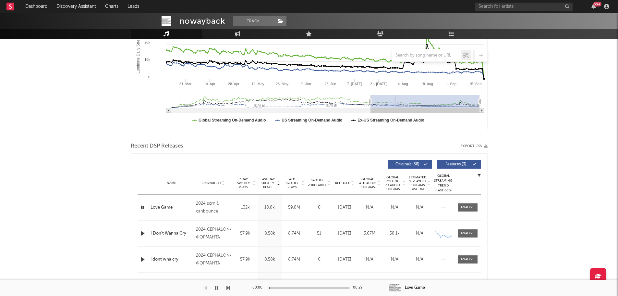 The width and height of the screenshot is (618, 296). What do you see at coordinates (391, 120) in the screenshot?
I see `text: Ex-US Streaming On-Demand Audio` at bounding box center [391, 120].